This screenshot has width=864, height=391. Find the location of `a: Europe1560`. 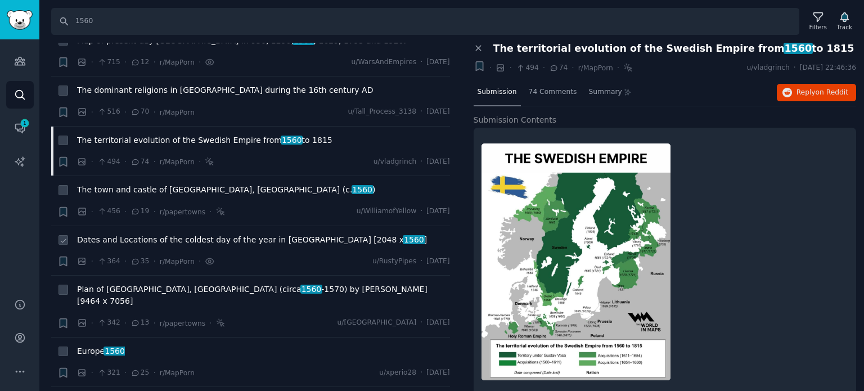

a: Europe1560 is located at coordinates (101, 351).